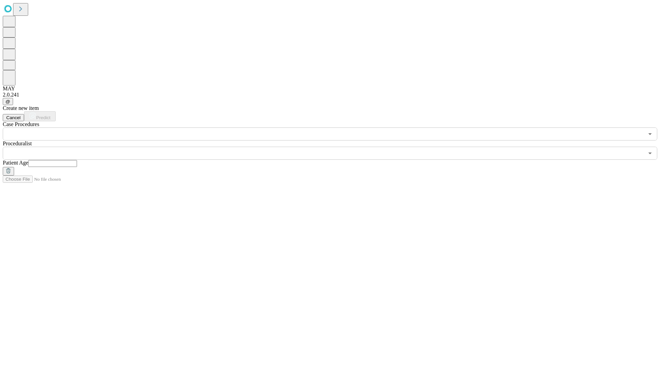  What do you see at coordinates (21, 124) in the screenshot?
I see `span: Scheduled Procedure` at bounding box center [21, 124].